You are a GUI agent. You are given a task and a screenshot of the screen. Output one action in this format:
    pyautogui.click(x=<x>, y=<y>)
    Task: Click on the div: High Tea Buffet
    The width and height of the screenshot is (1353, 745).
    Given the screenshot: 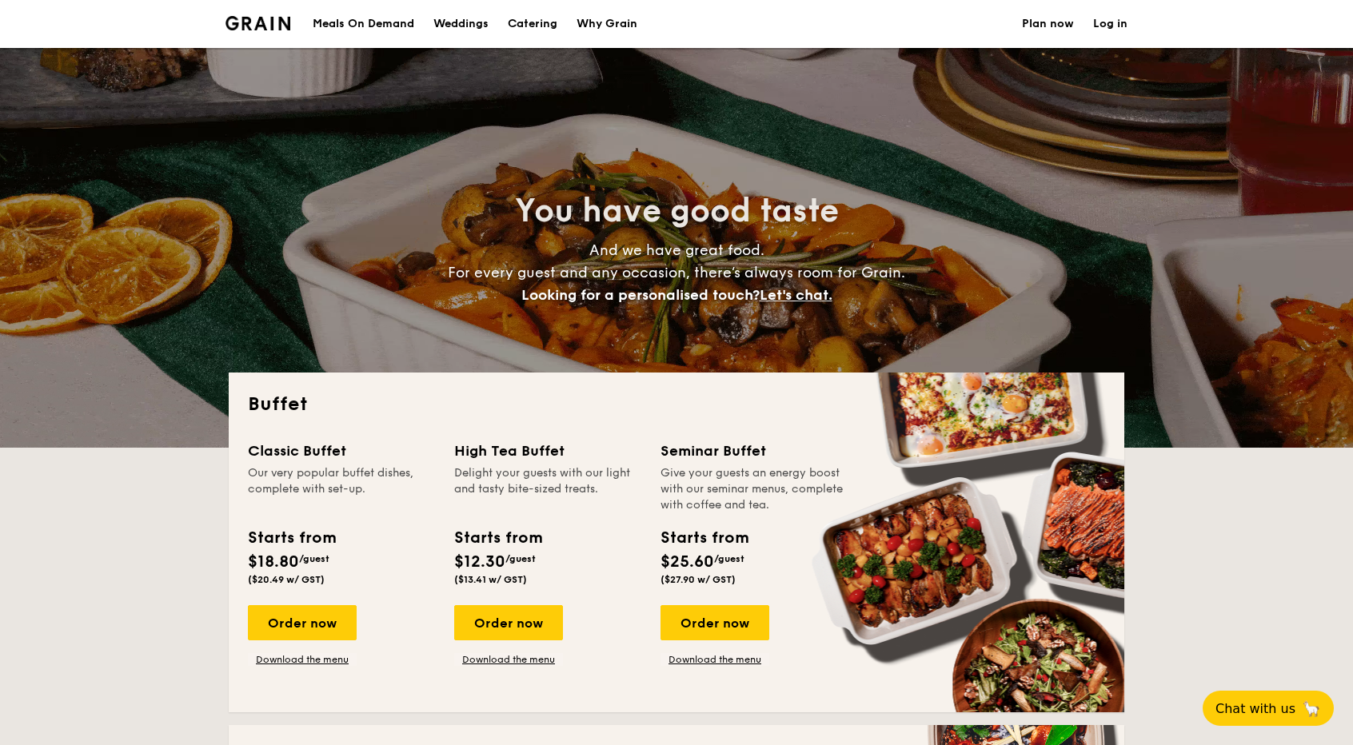 What is the action you would take?
    pyautogui.click(x=548, y=451)
    